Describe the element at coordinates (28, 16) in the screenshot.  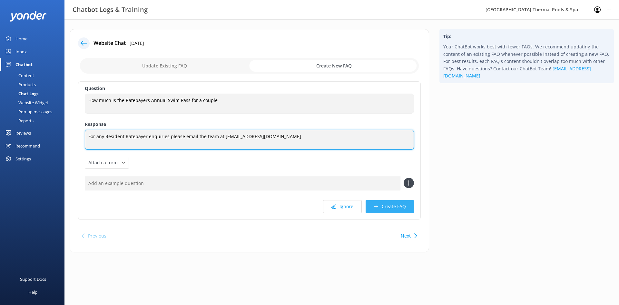
I see `img: yonder-white-logo.png` at that location.